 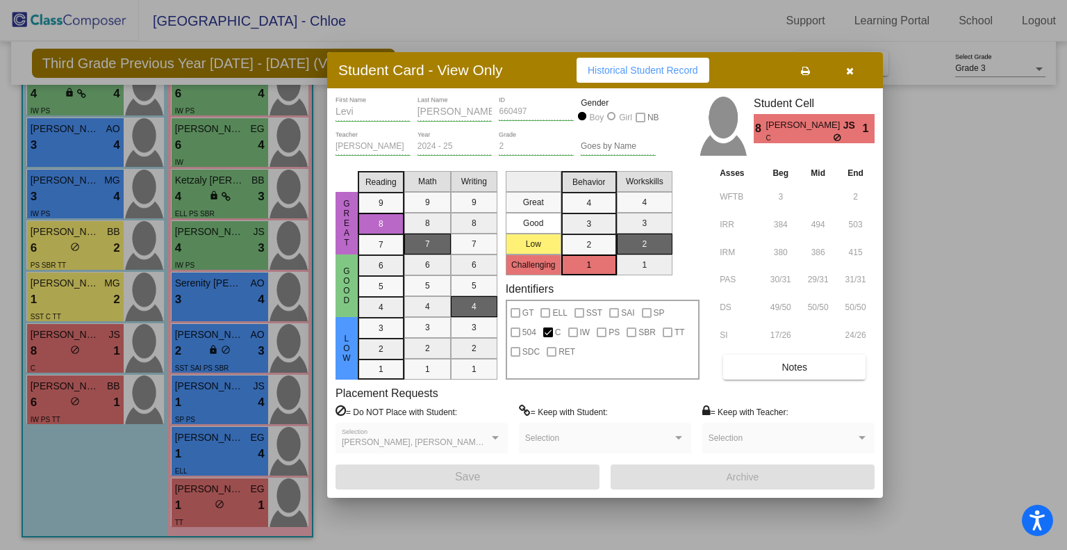 What do you see at coordinates (818, 173) in the screenshot?
I see `th: Mid` at bounding box center [818, 173].